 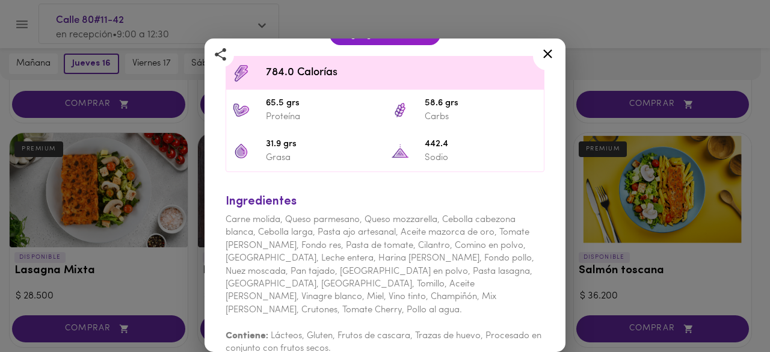 What do you see at coordinates (322, 158) in the screenshot?
I see `p: Grasa` at bounding box center [322, 158].